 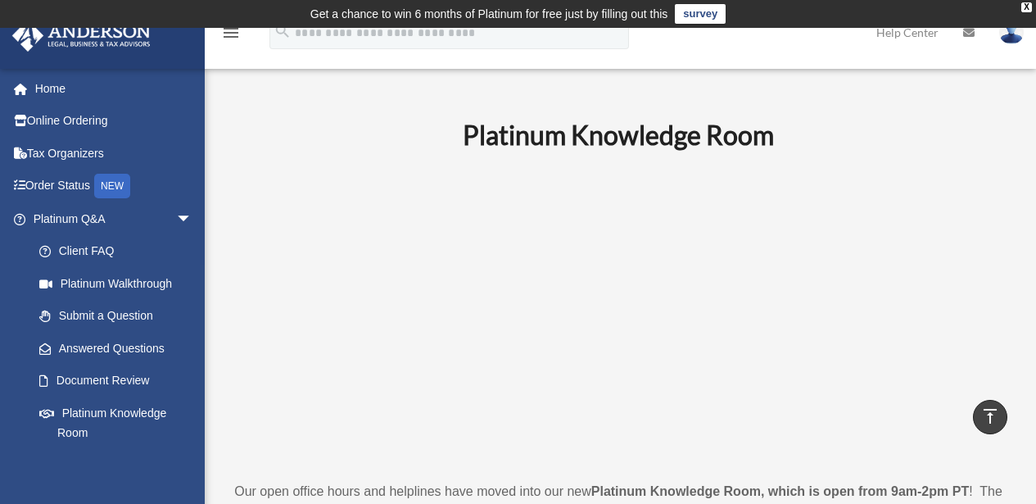 What do you see at coordinates (112, 186) in the screenshot?
I see `div: NEW` at bounding box center [112, 186].